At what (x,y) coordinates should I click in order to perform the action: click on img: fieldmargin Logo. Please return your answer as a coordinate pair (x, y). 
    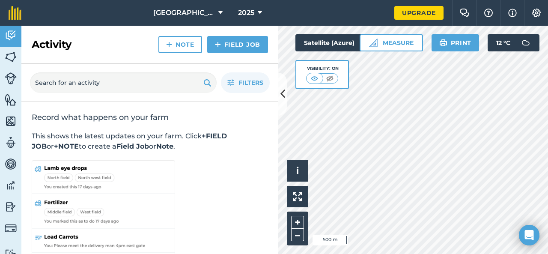
    Looking at the image, I should click on (15, 13).